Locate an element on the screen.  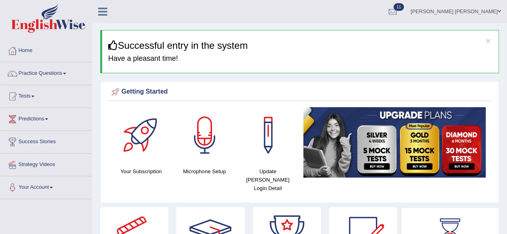
div: Getting Started is located at coordinates (299, 92).